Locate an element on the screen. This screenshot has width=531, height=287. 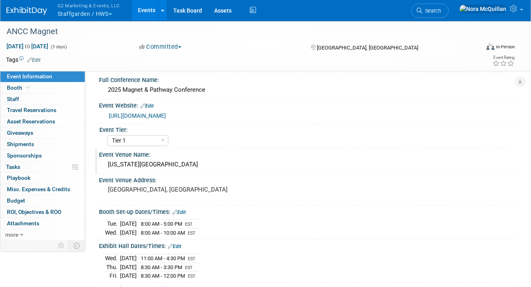
span: Budget is located at coordinates (16, 201).